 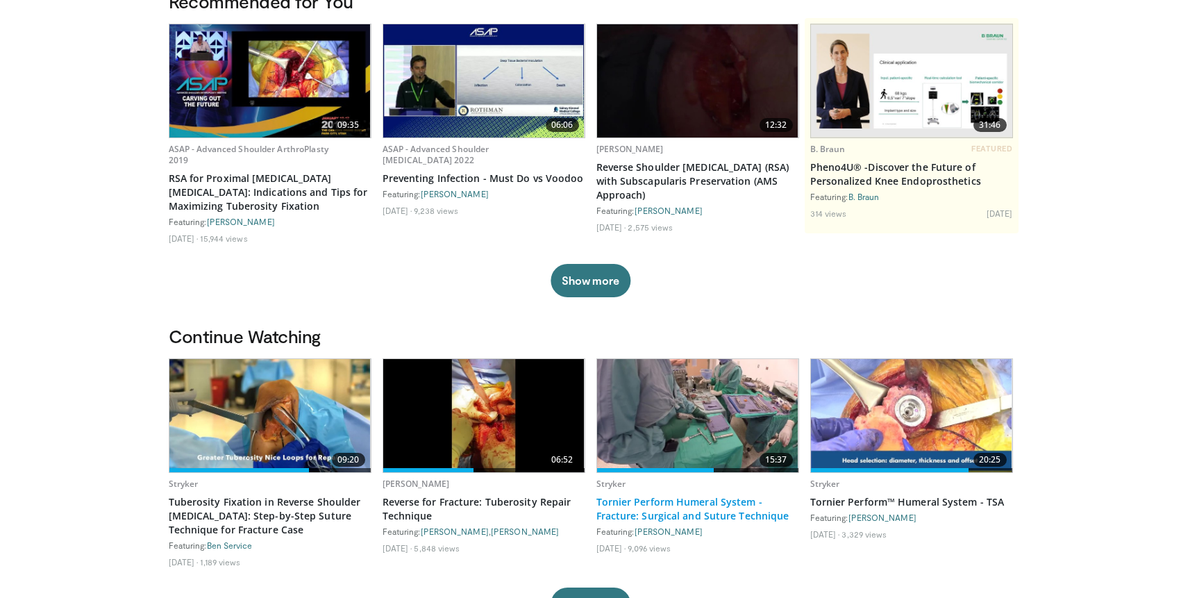 I want to click on li: 9,096 views, so click(x=649, y=548).